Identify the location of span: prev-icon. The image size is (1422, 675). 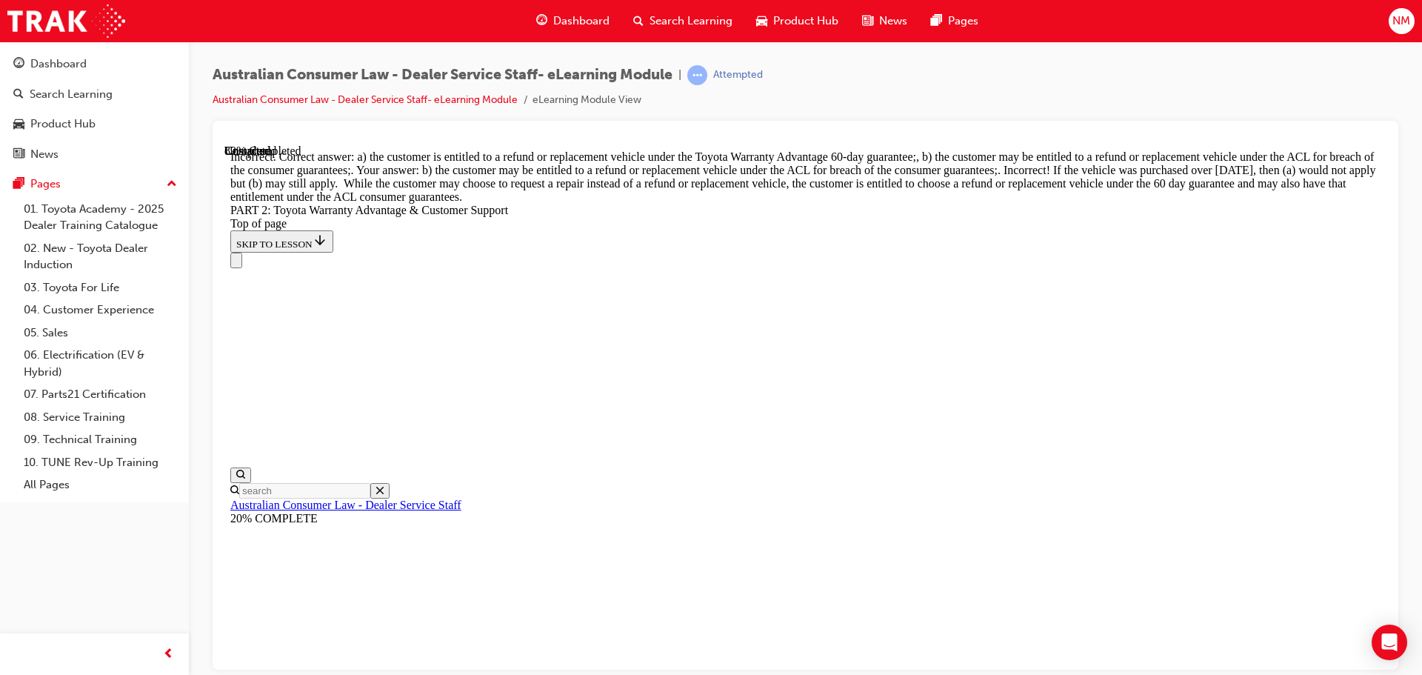
(168, 654).